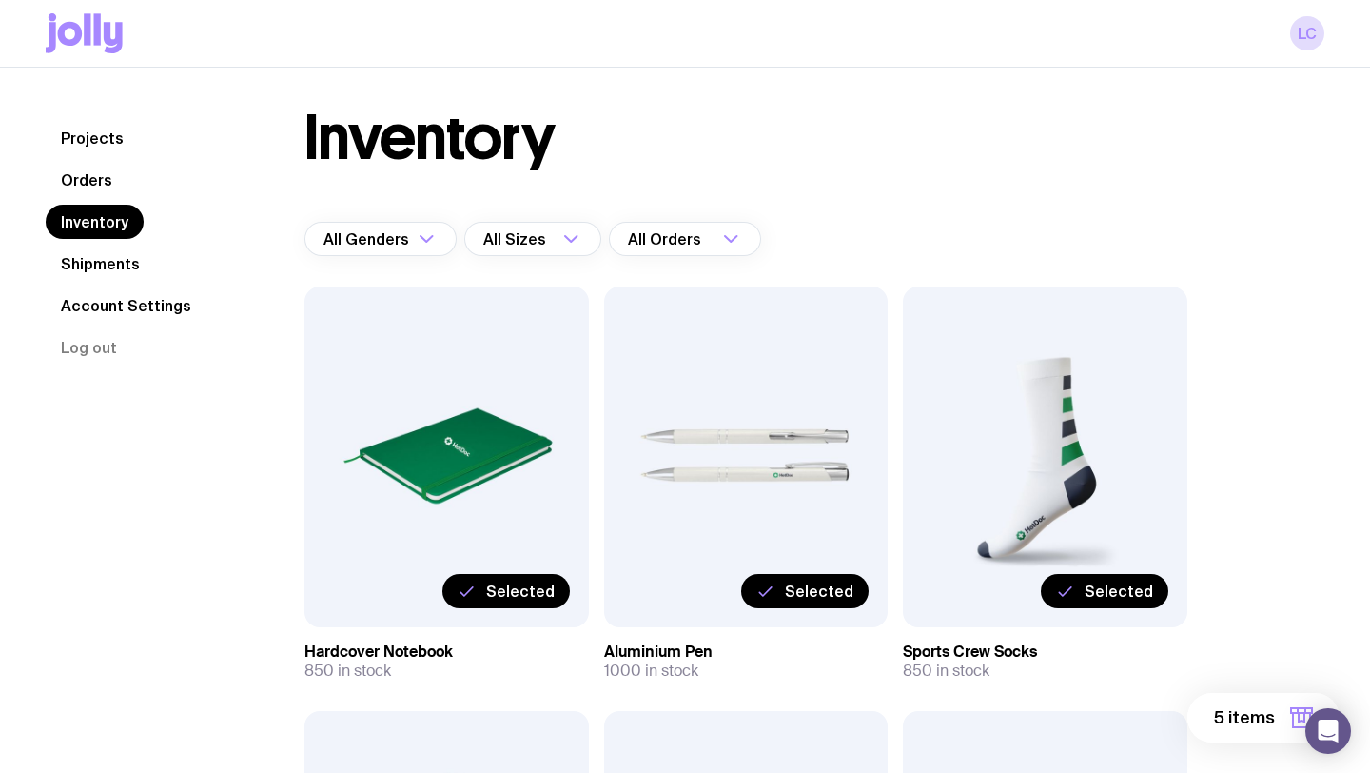 The height and width of the screenshot is (773, 1370). Describe the element at coordinates (1308, 33) in the screenshot. I see `a: LC` at that location.